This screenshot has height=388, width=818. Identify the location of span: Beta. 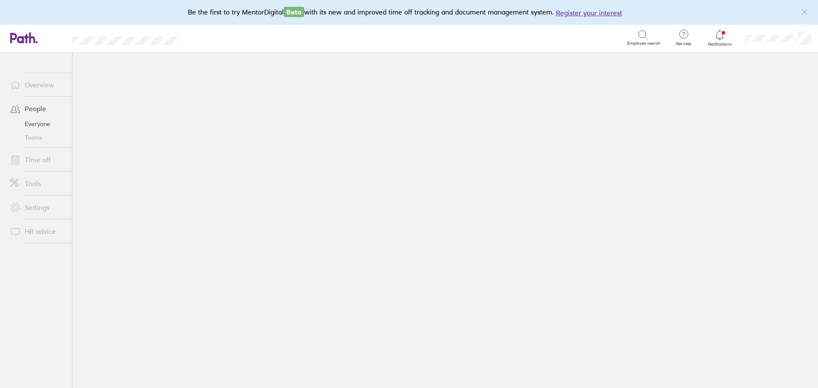
(294, 12).